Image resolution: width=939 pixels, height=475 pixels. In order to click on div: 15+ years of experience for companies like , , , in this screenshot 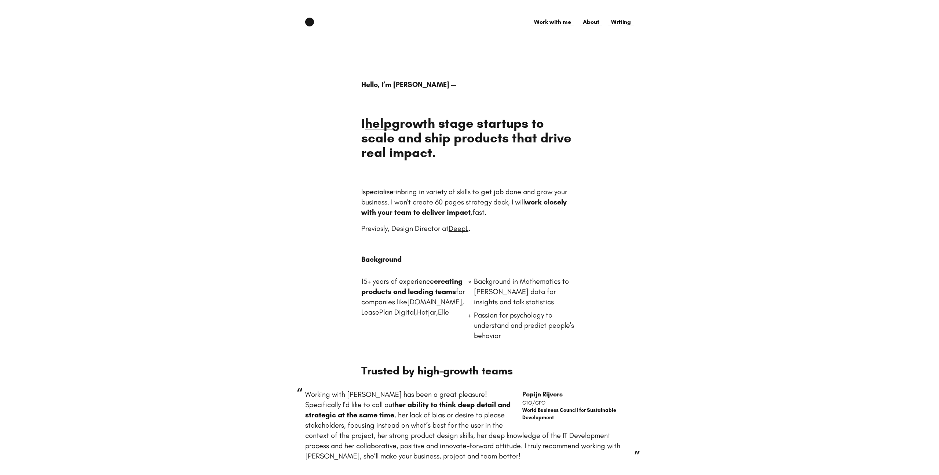, I will do `click(413, 313)`.